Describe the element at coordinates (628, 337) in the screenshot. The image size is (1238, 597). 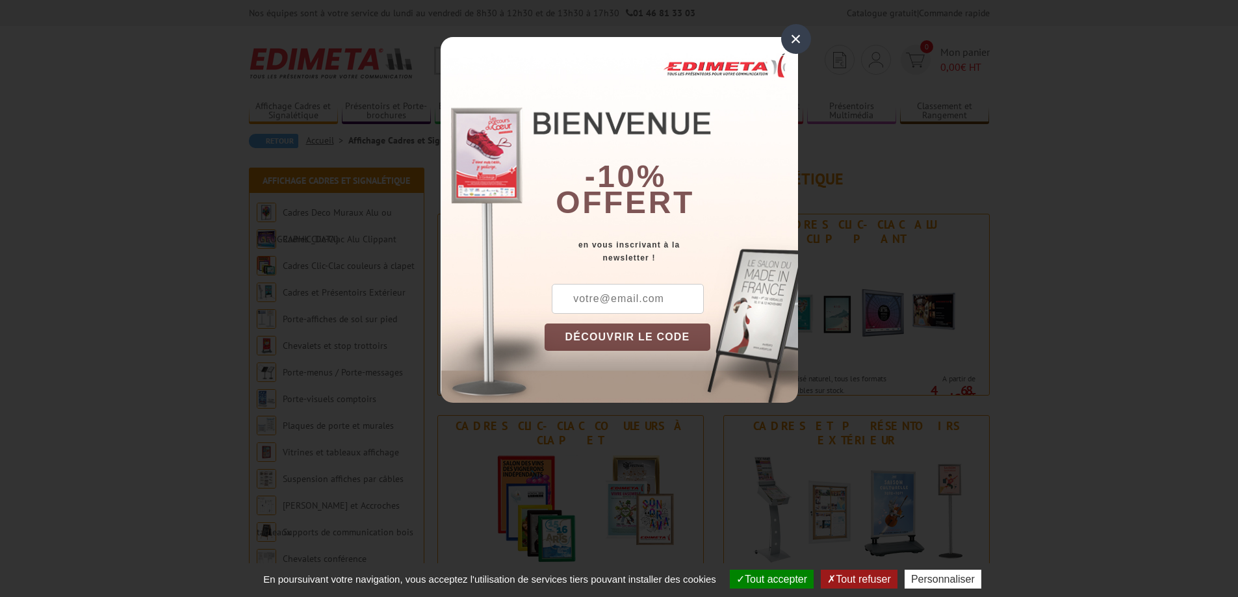
I see `button: DÉCOUVRIR LE CODE` at that location.